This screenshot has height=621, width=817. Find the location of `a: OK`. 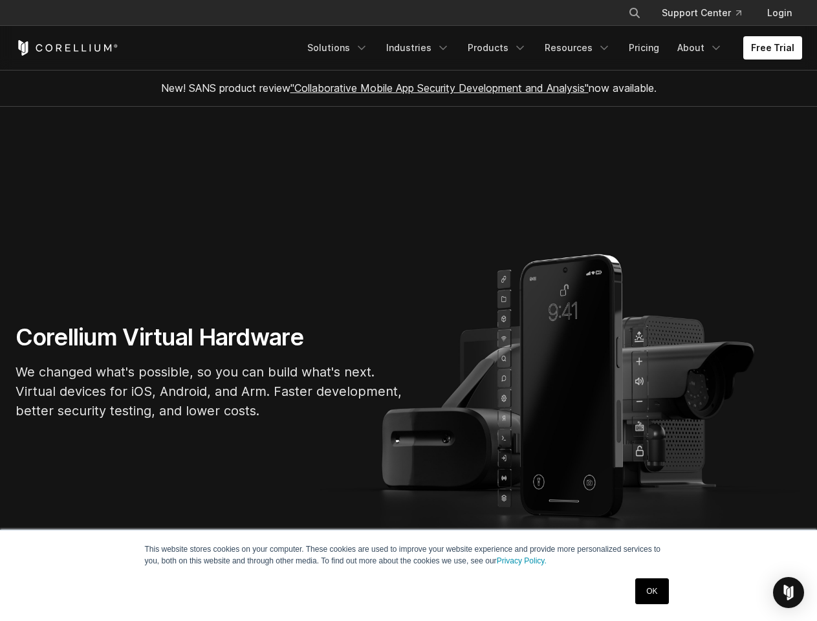

a: OK is located at coordinates (651, 591).